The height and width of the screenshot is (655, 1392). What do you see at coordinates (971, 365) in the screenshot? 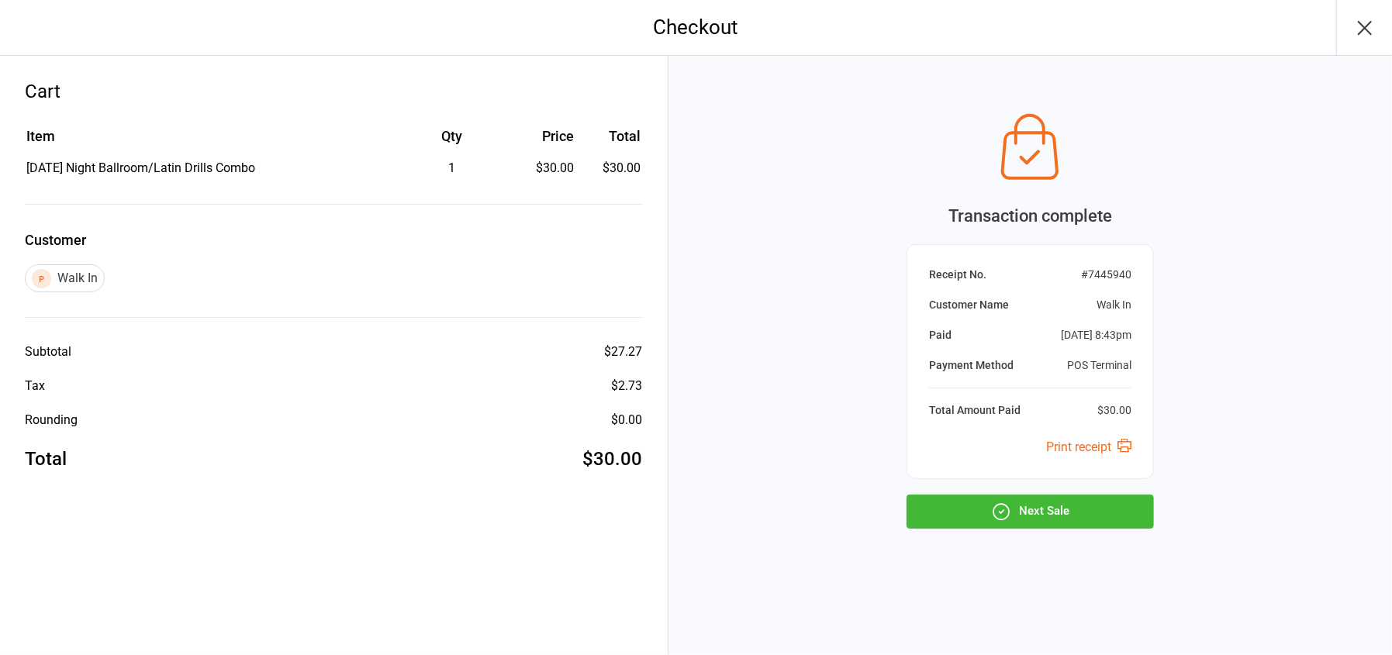
I see `div: Payment Method` at bounding box center [971, 365].